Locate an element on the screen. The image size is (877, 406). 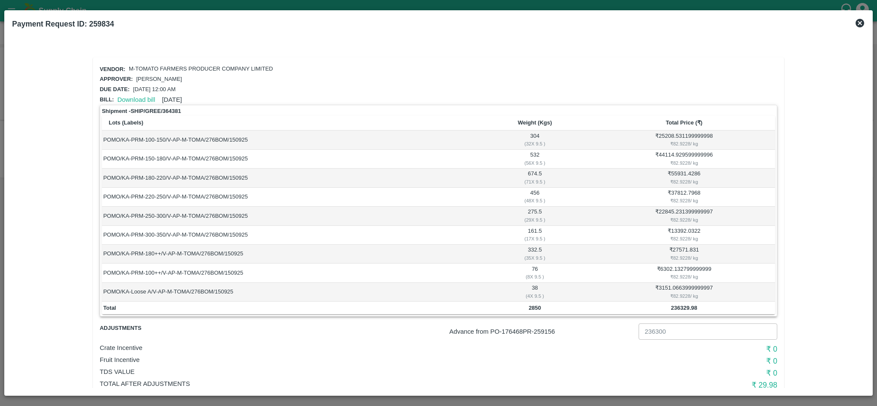
div: ( 4 X 9.5 ) is located at coordinates (535, 296).